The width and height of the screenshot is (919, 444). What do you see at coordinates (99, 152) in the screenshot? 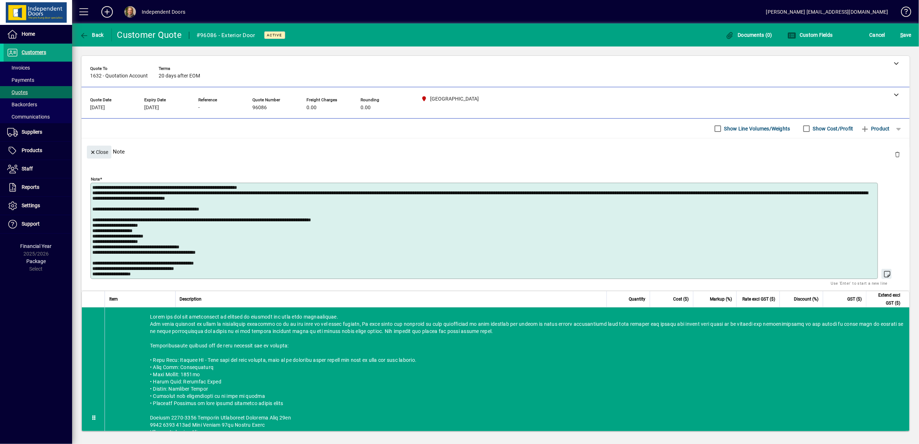
I see `span: Close` at bounding box center [99, 152].